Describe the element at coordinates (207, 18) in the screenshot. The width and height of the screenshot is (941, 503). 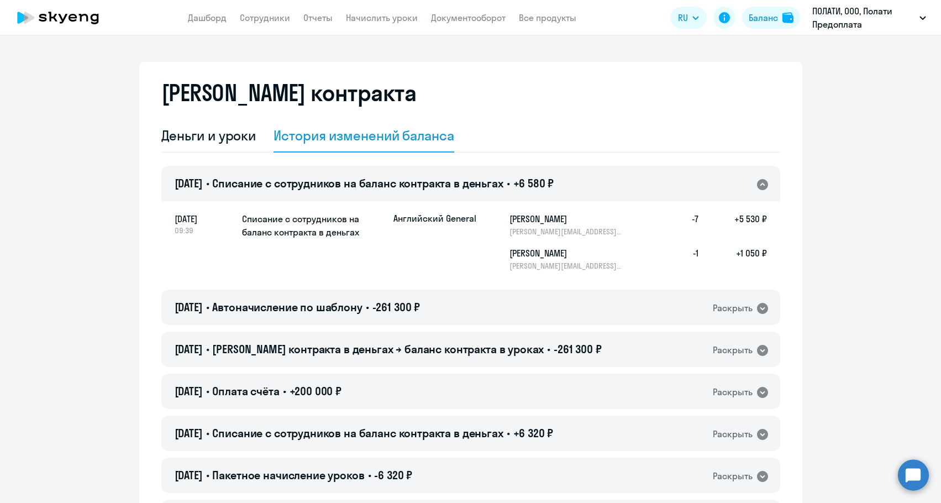
I see `a: Дашборд` at that location.